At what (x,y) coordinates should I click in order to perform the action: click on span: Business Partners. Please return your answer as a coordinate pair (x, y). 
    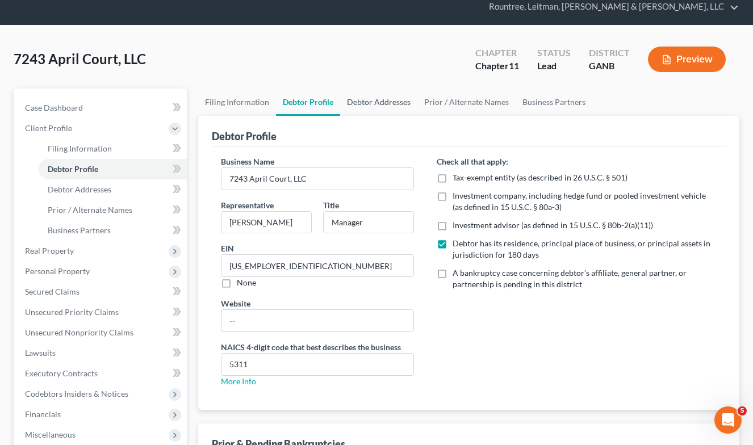
    Looking at the image, I should click on (79, 230).